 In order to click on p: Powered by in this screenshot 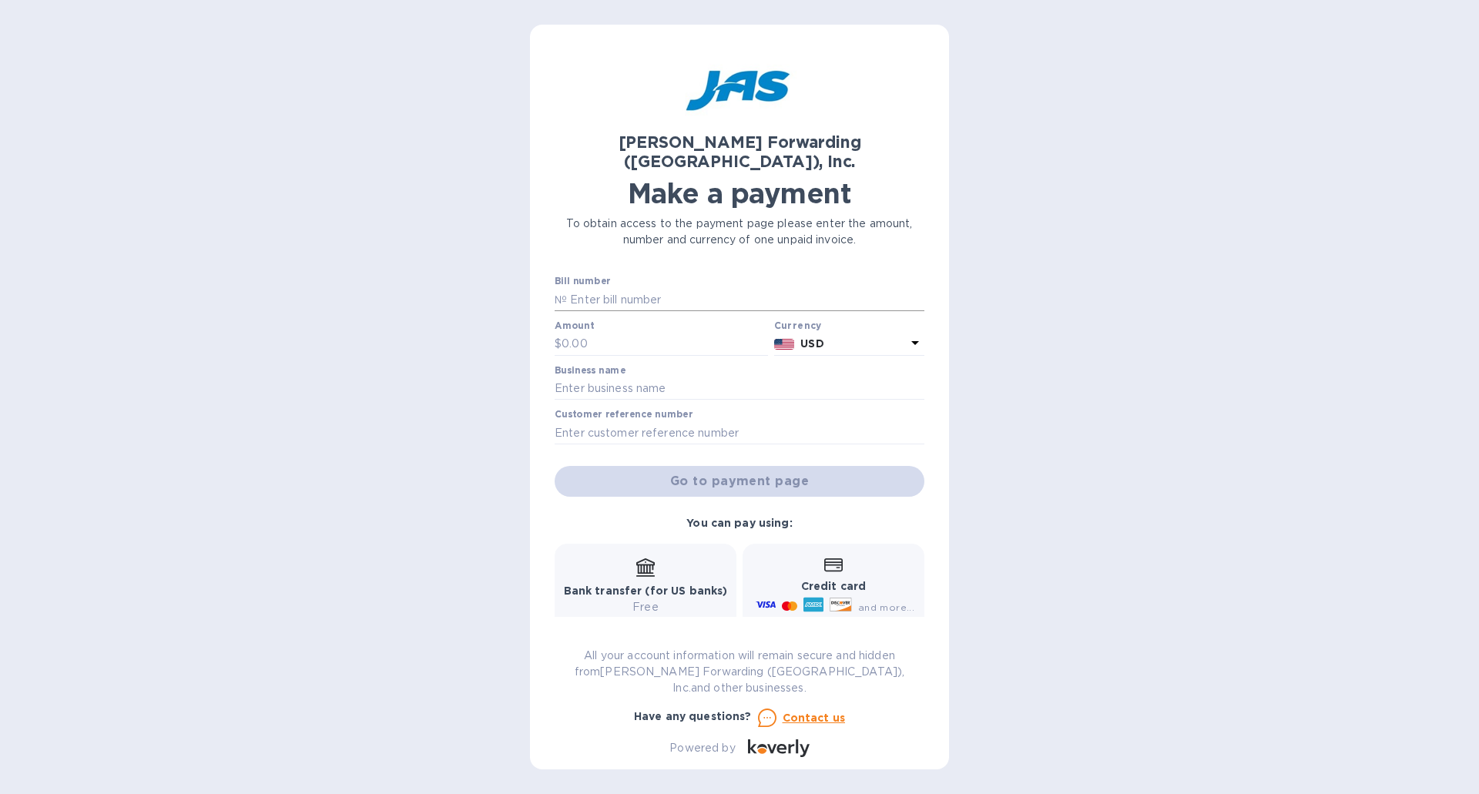, I will do `click(702, 748)`.